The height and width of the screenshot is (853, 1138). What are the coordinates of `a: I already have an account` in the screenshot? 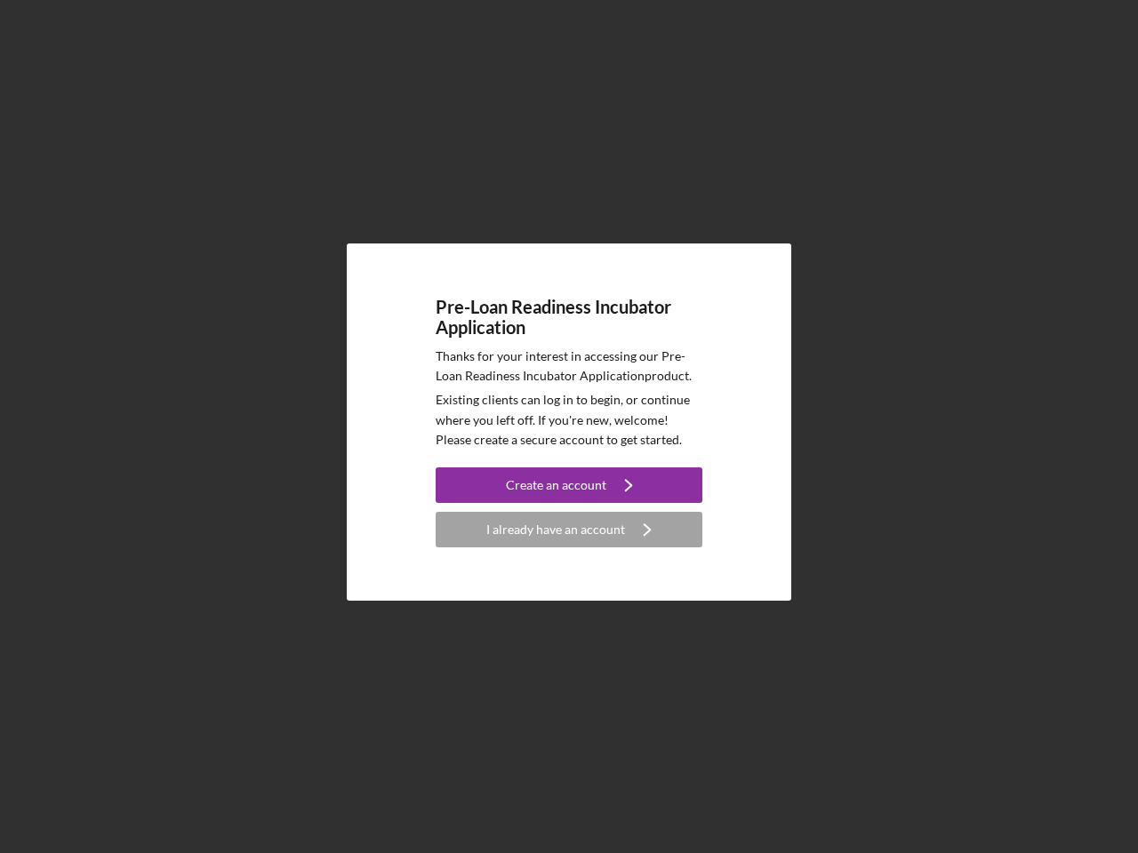 It's located at (569, 530).